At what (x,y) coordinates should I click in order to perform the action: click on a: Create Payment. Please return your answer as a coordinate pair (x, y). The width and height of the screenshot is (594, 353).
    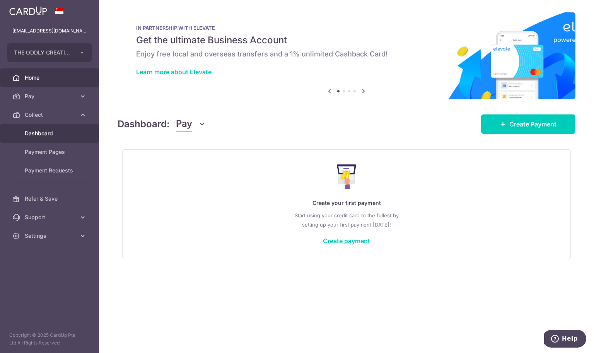
    Looking at the image, I should click on (528, 124).